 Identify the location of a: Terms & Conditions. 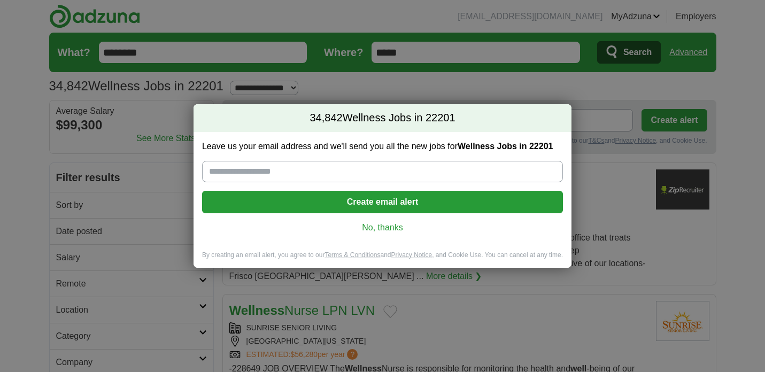
(353, 255).